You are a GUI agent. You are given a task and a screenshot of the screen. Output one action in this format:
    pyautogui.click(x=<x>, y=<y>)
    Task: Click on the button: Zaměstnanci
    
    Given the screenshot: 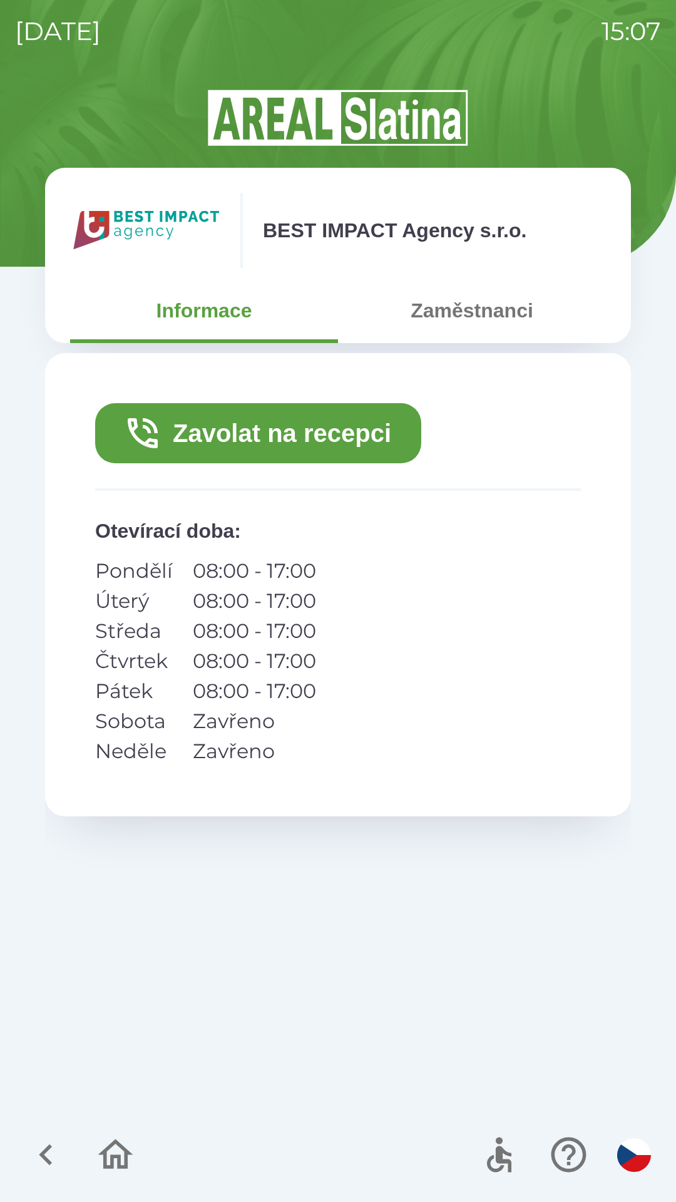 What is the action you would take?
    pyautogui.click(x=472, y=310)
    